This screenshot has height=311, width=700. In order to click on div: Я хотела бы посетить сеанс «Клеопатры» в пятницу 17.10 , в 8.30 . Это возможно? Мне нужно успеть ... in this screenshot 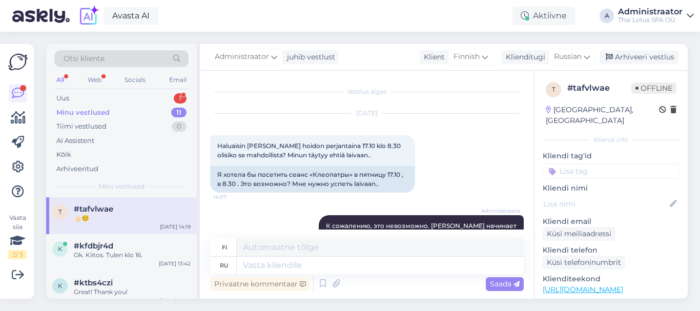, I will do `click(313, 179)`.